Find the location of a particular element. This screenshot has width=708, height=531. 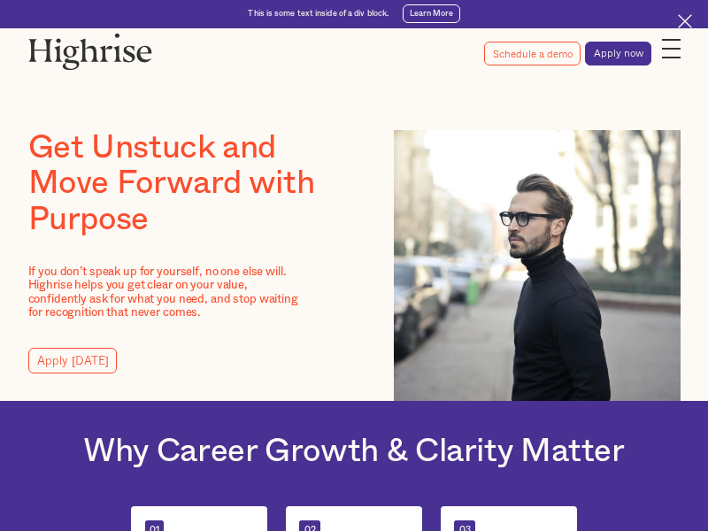

a: Apply now is located at coordinates (618, 53).